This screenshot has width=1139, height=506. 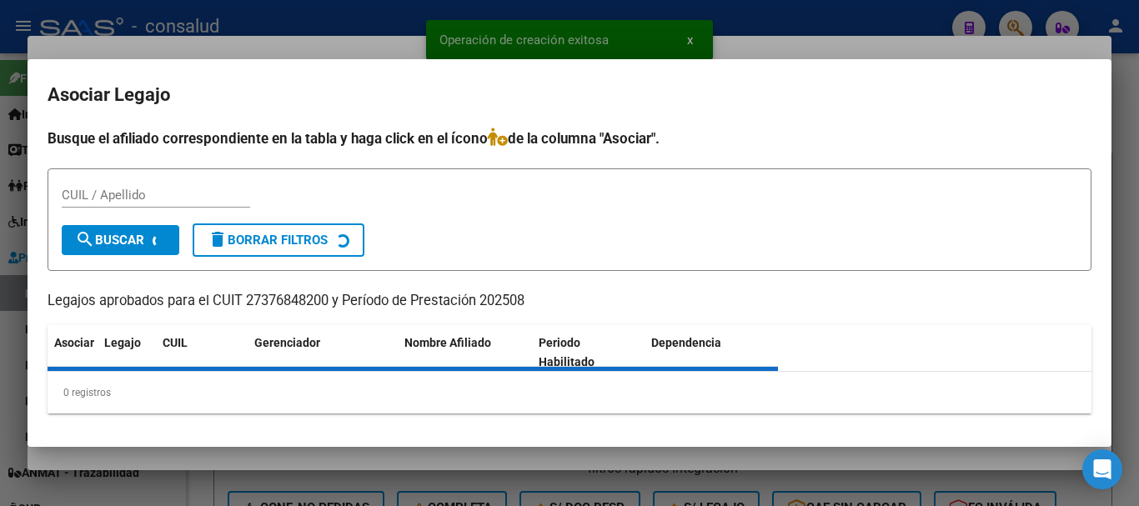 I want to click on span: Asociar, so click(x=74, y=343).